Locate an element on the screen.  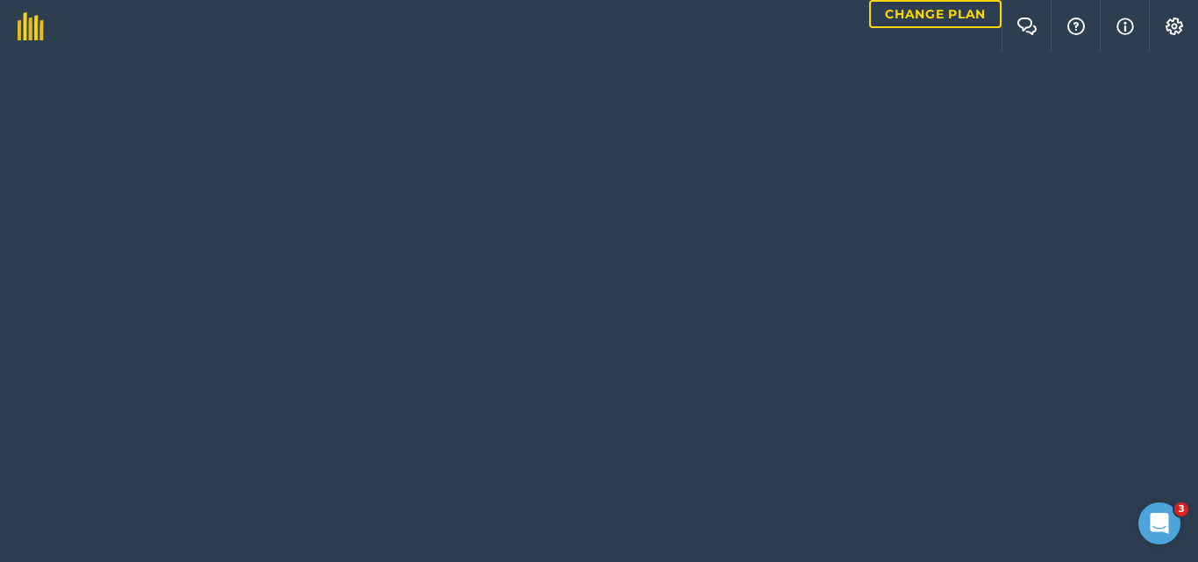
img: svg+xml;base64,PHN2ZyB4bWxucz0iaHR0cDovL3d3dy53My5vcmcvMjAwMC9zdmciIHdpZHRoPSIxNyIgaGVpZ2h0PSIxNy... is located at coordinates (1126, 26).